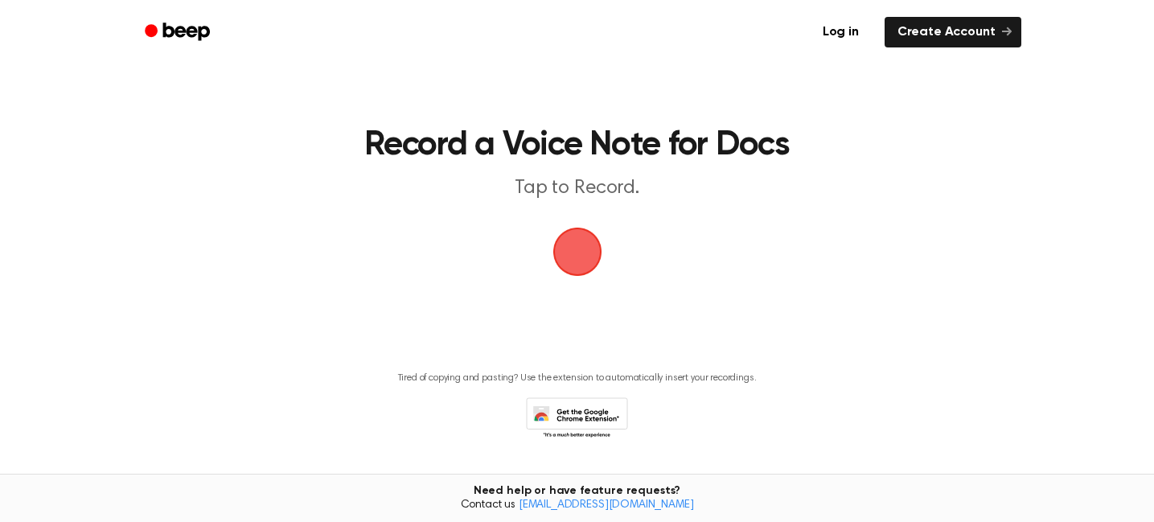  What do you see at coordinates (179, 32) in the screenshot?
I see `a: Beep` at bounding box center [179, 32].